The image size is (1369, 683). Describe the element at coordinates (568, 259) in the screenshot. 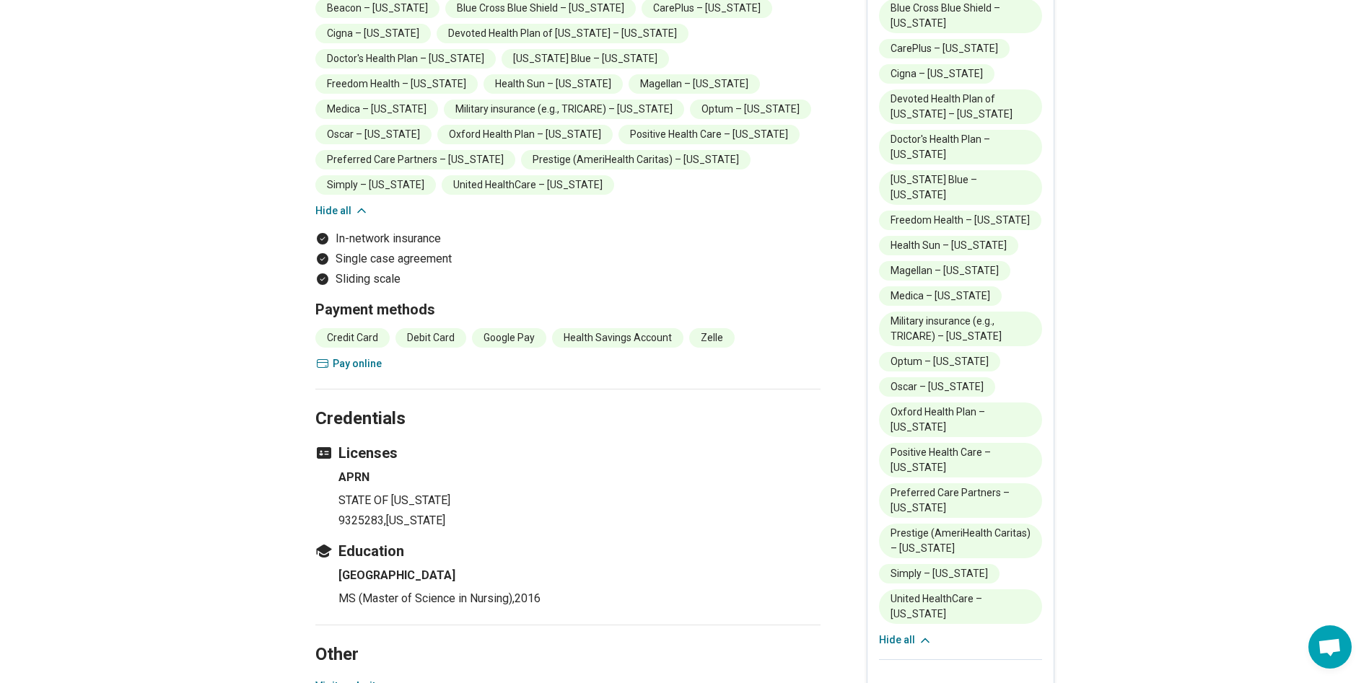

I see `li: Single case agreement` at that location.